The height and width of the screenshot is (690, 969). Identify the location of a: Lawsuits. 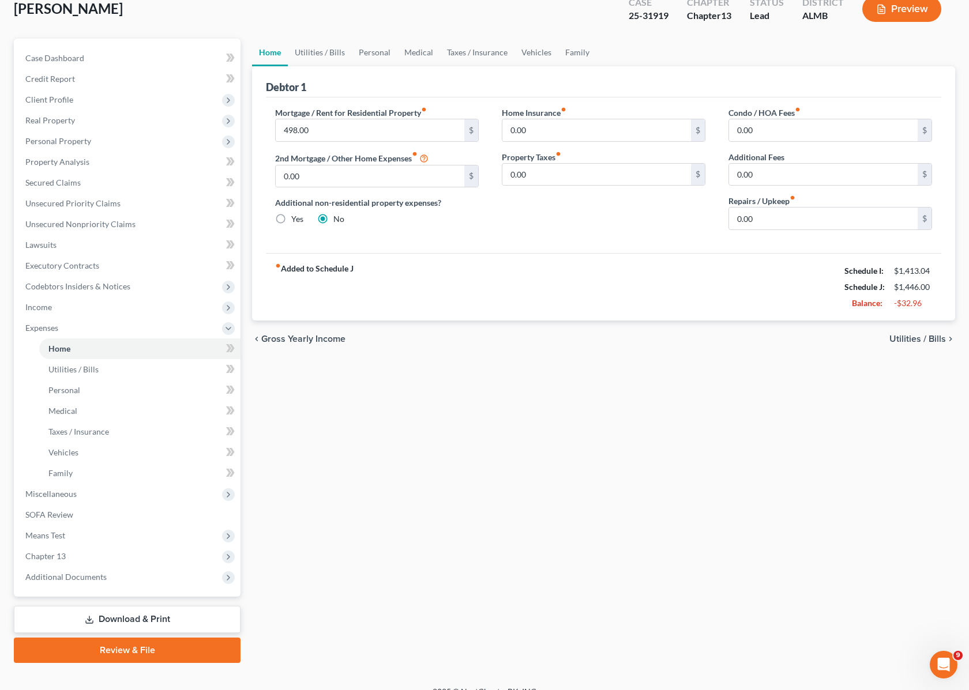
(128, 245).